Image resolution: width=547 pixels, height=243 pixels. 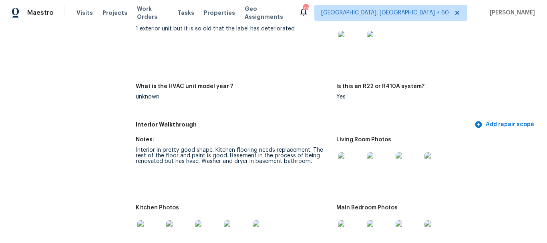 What do you see at coordinates (40, 13) in the screenshot?
I see `span: Maestro` at bounding box center [40, 13].